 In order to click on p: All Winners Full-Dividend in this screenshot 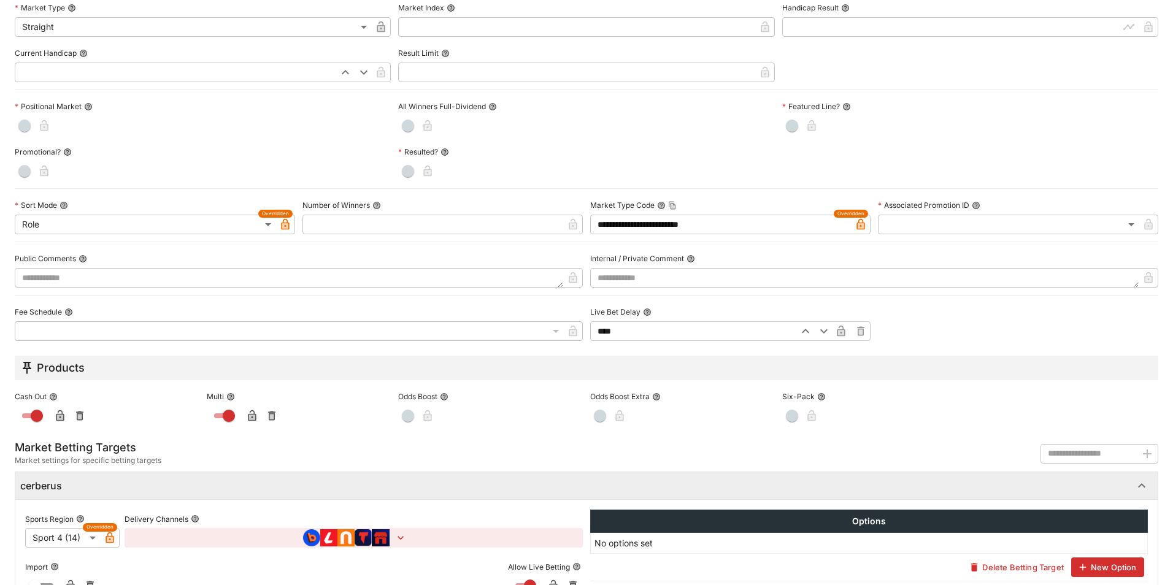, I will do `click(442, 106)`.